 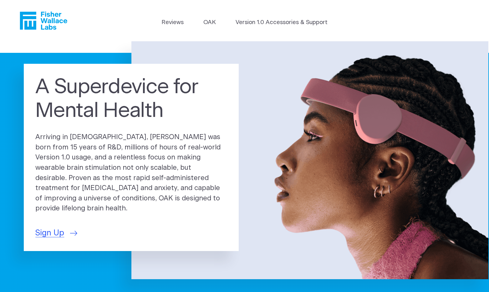 What do you see at coordinates (131, 99) in the screenshot?
I see `h1: A Superdevice for Mental Health` at bounding box center [131, 99].